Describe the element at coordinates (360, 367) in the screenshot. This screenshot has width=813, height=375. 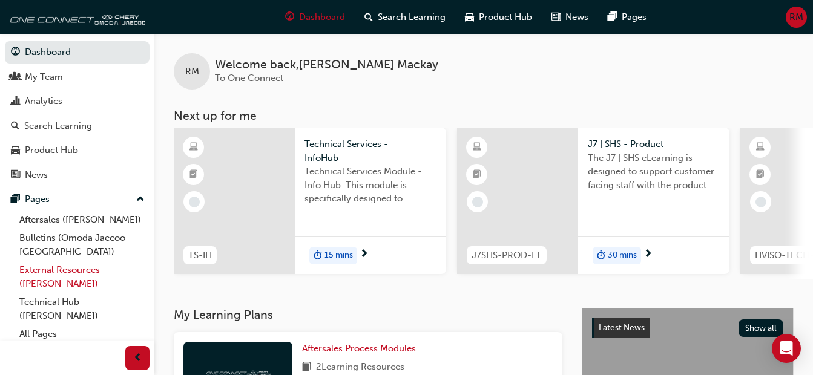
I see `span: 2 Learning Resources` at that location.